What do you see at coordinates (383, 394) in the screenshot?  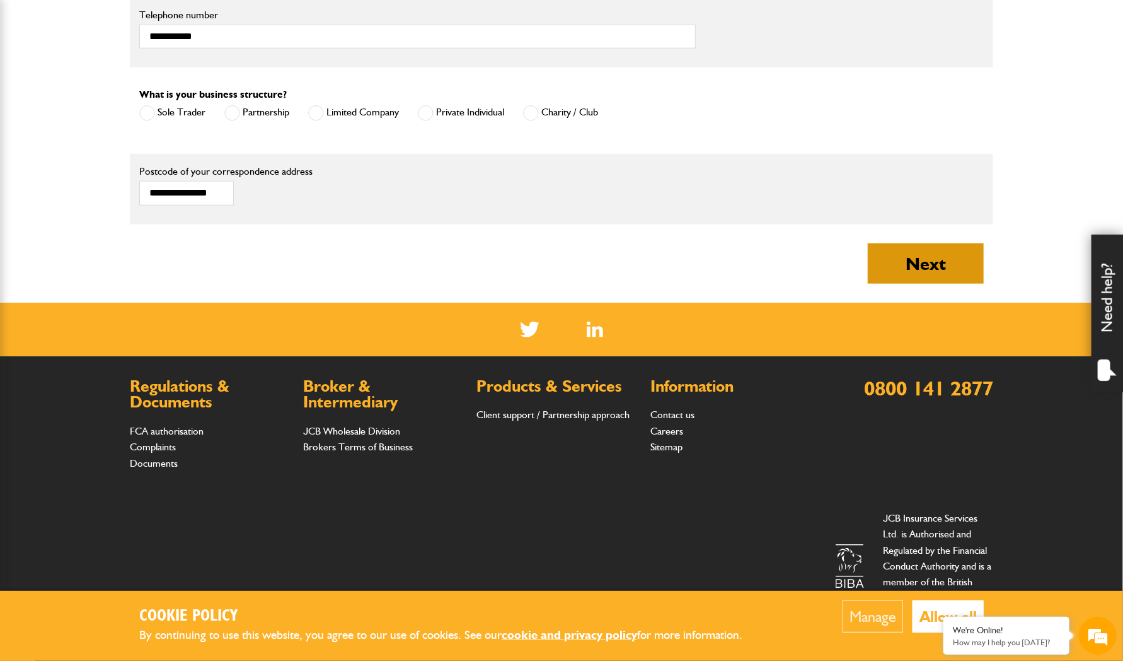 I see `h2: Broker & Intermediary` at bounding box center [383, 394].